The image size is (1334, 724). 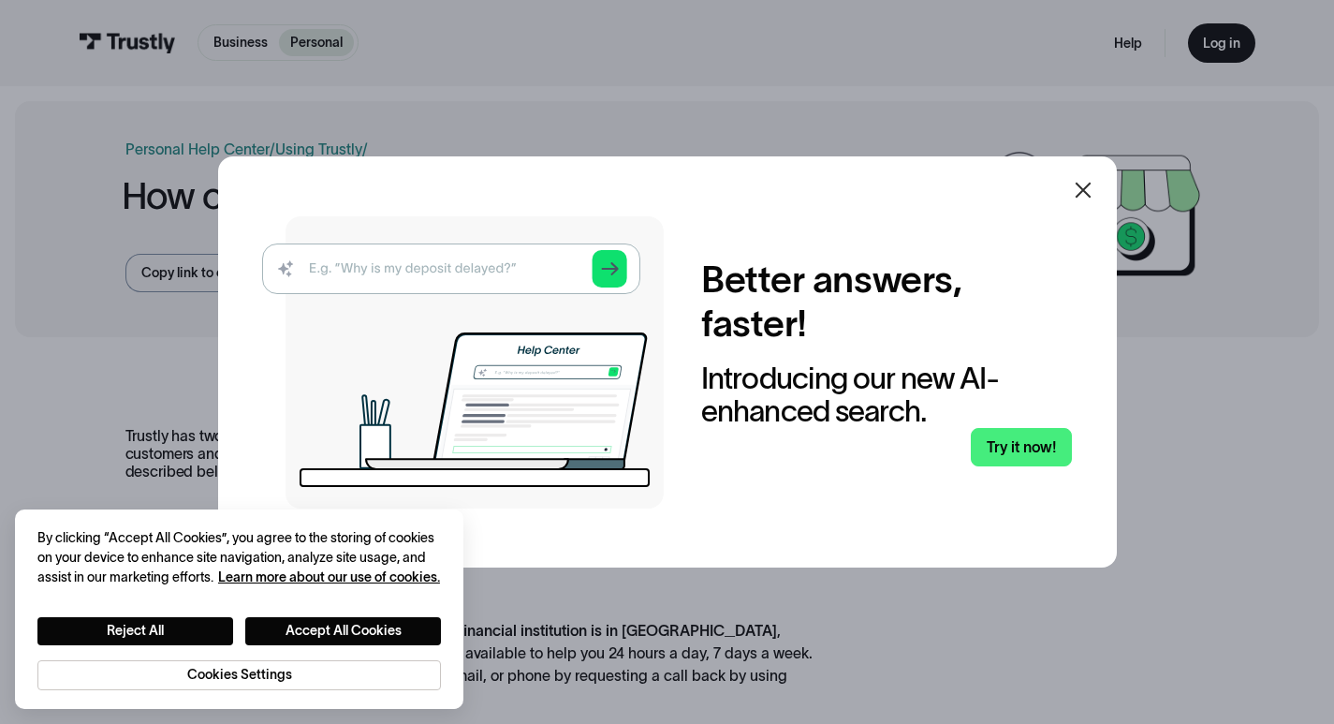 What do you see at coordinates (1022, 448) in the screenshot?
I see `a: Try it now!` at bounding box center [1022, 448].